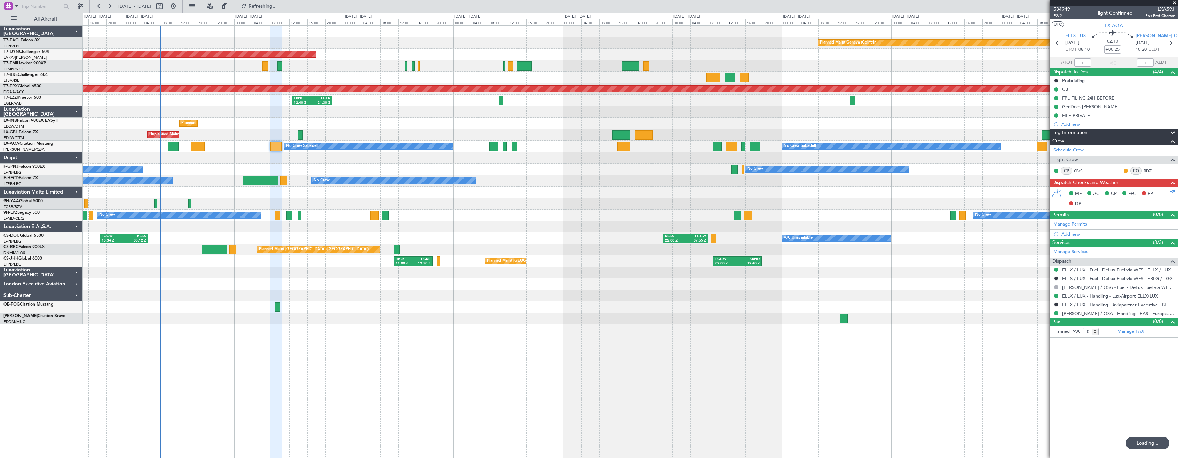 The width and height of the screenshot is (1178, 458). I want to click on span: (0/0), so click(1157, 214).